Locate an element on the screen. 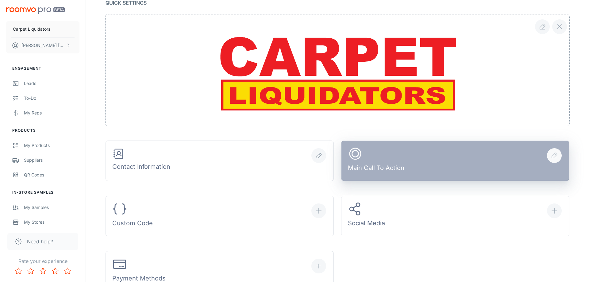 This screenshot has width=589, height=282. img: Roomvo PRO Beta is located at coordinates (35, 10).